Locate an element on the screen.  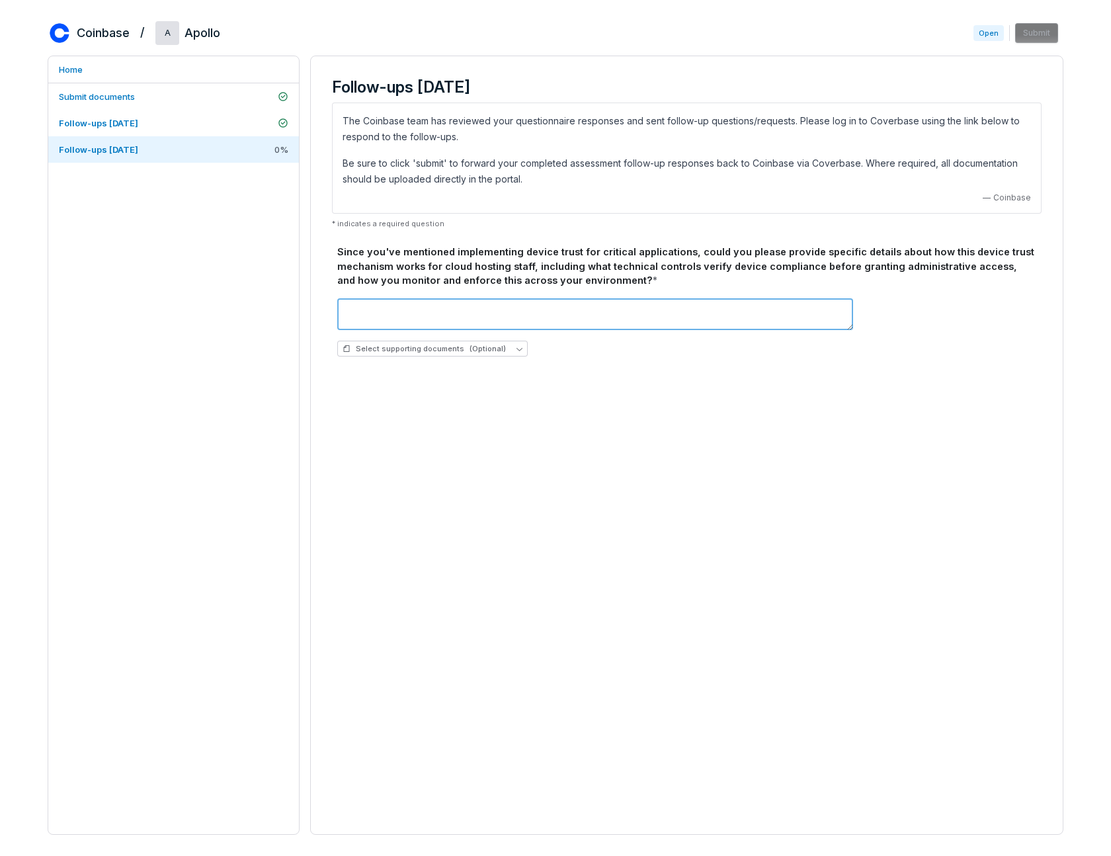
h2: Coinbase is located at coordinates (103, 33).